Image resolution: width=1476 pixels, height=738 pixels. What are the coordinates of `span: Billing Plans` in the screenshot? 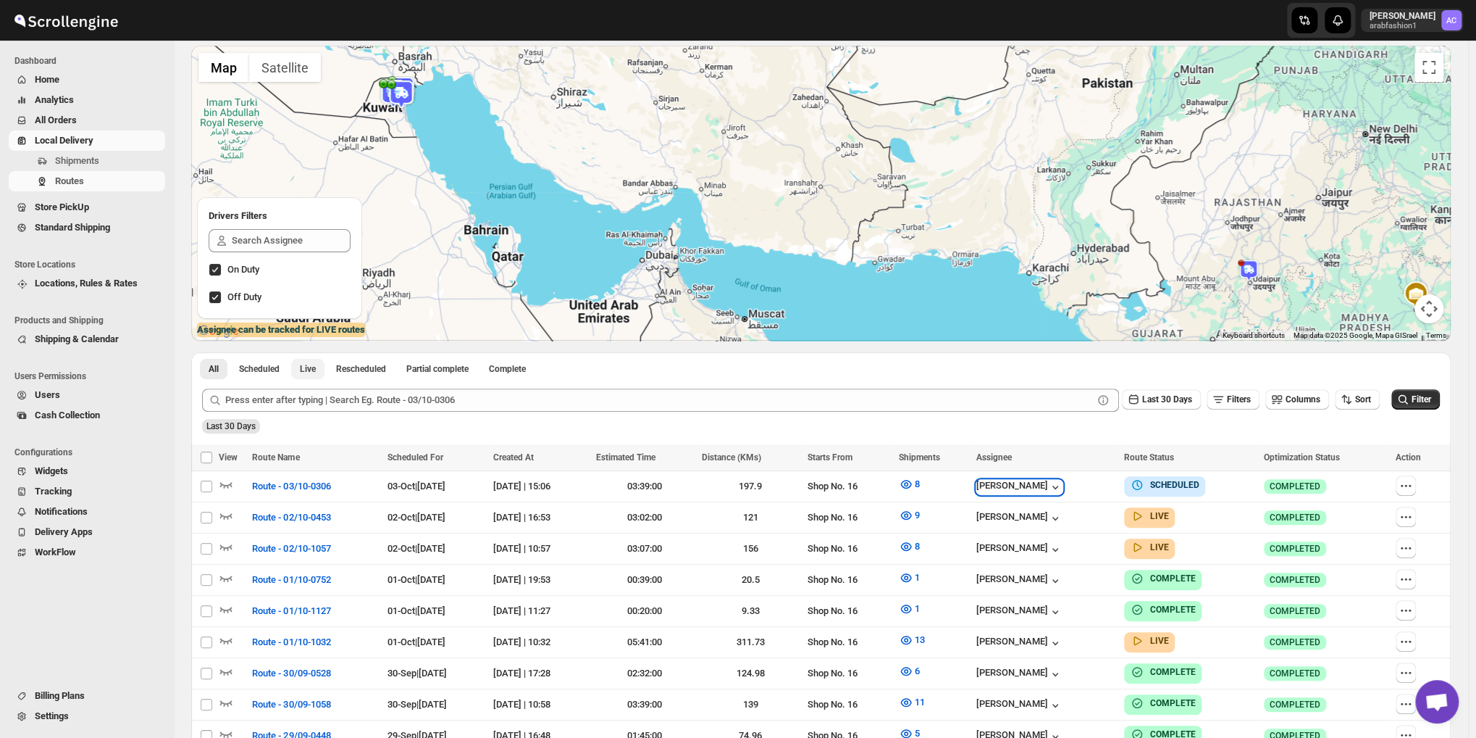 It's located at (59, 695).